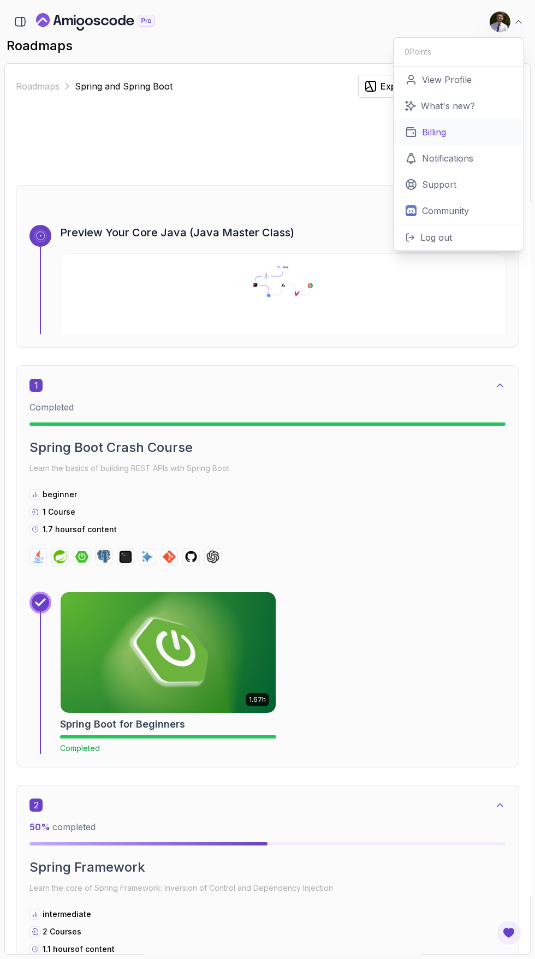  What do you see at coordinates (447, 80) in the screenshot?
I see `p: View Profile` at bounding box center [447, 80].